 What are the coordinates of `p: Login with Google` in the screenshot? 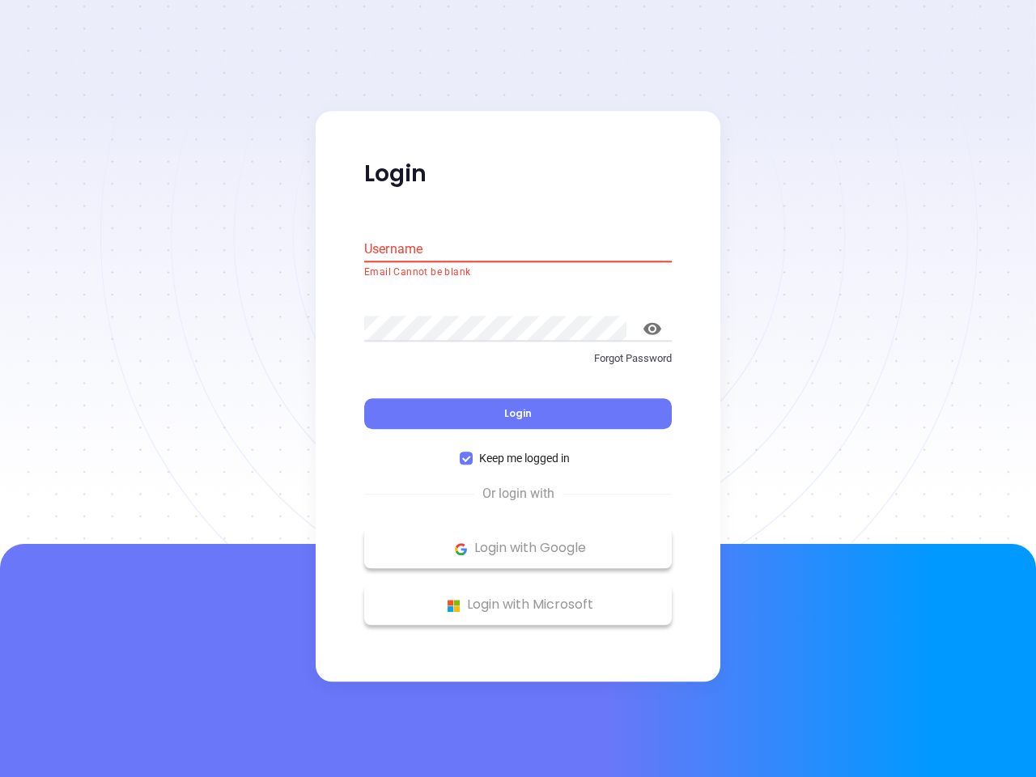 It's located at (518, 549).